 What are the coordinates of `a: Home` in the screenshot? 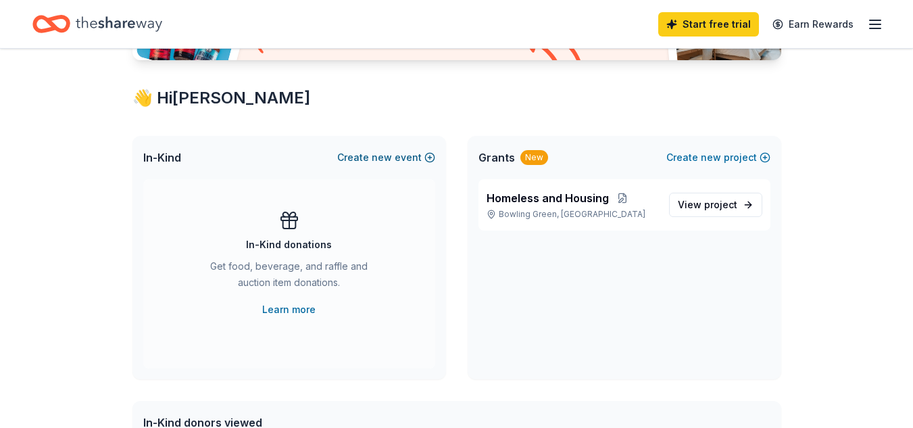 It's located at (97, 24).